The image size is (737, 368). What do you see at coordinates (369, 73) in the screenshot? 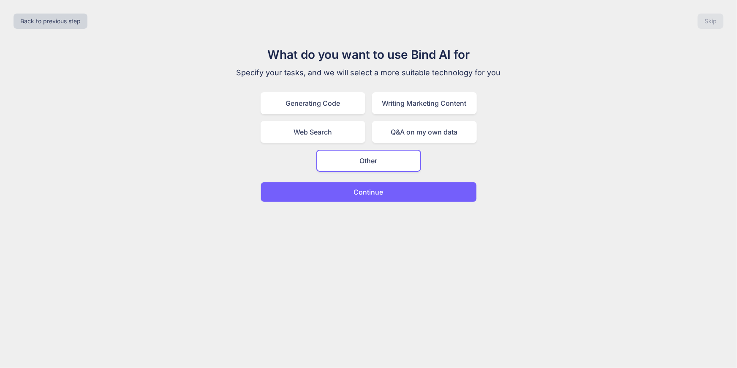
I see `p: Specify your tasks, and we will select a more suitable technology for you` at bounding box center [369, 73].